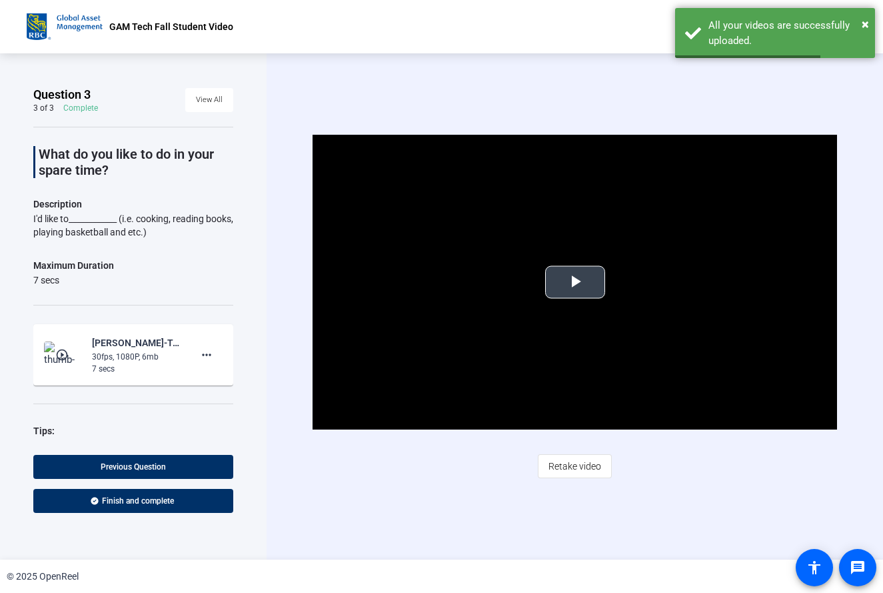 This screenshot has height=593, width=883. What do you see at coordinates (81, 108) in the screenshot?
I see `div: Complete` at bounding box center [81, 108].